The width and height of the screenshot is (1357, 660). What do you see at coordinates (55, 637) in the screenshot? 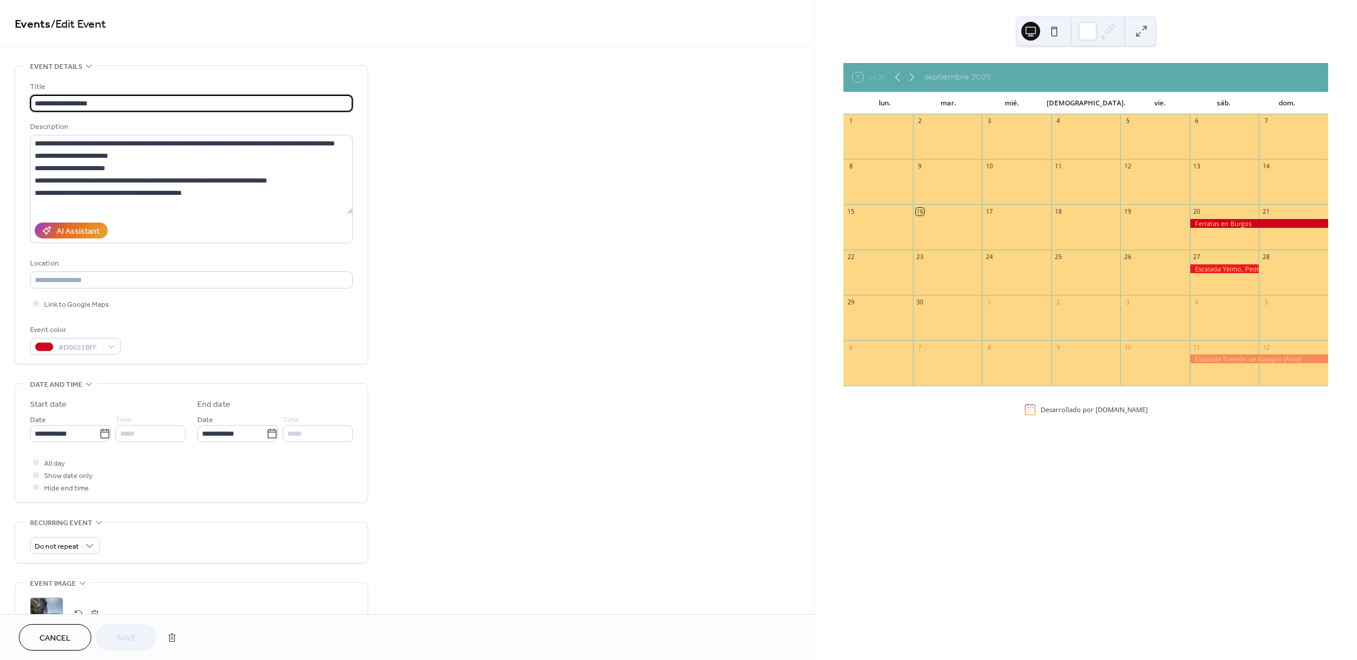
I see `a: Cancel` at bounding box center [55, 637].